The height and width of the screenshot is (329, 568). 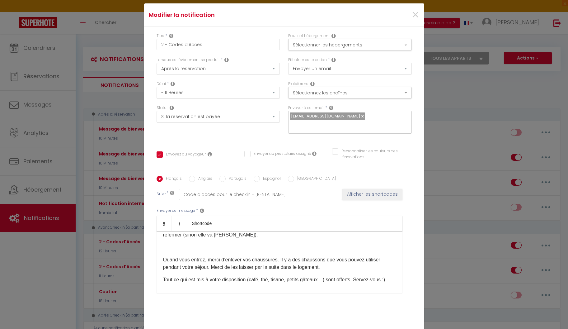 What do you see at coordinates (280, 231) in the screenshot?
I see `p: Une fois à l'intérieur, pour fermer la porte, merci de pousser FORT pour que les serrures puissen...` at bounding box center [280, 231].